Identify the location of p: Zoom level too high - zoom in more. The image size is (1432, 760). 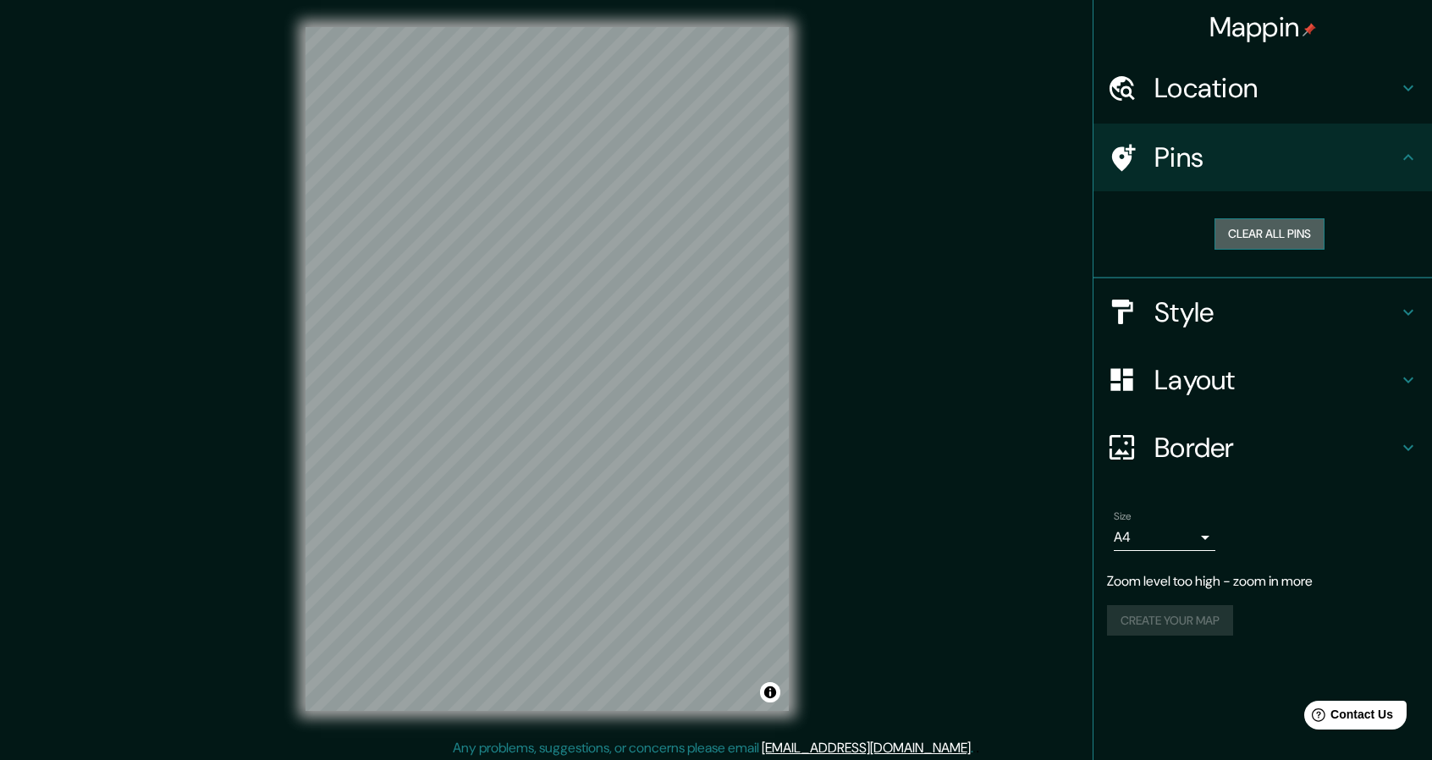
(1263, 581).